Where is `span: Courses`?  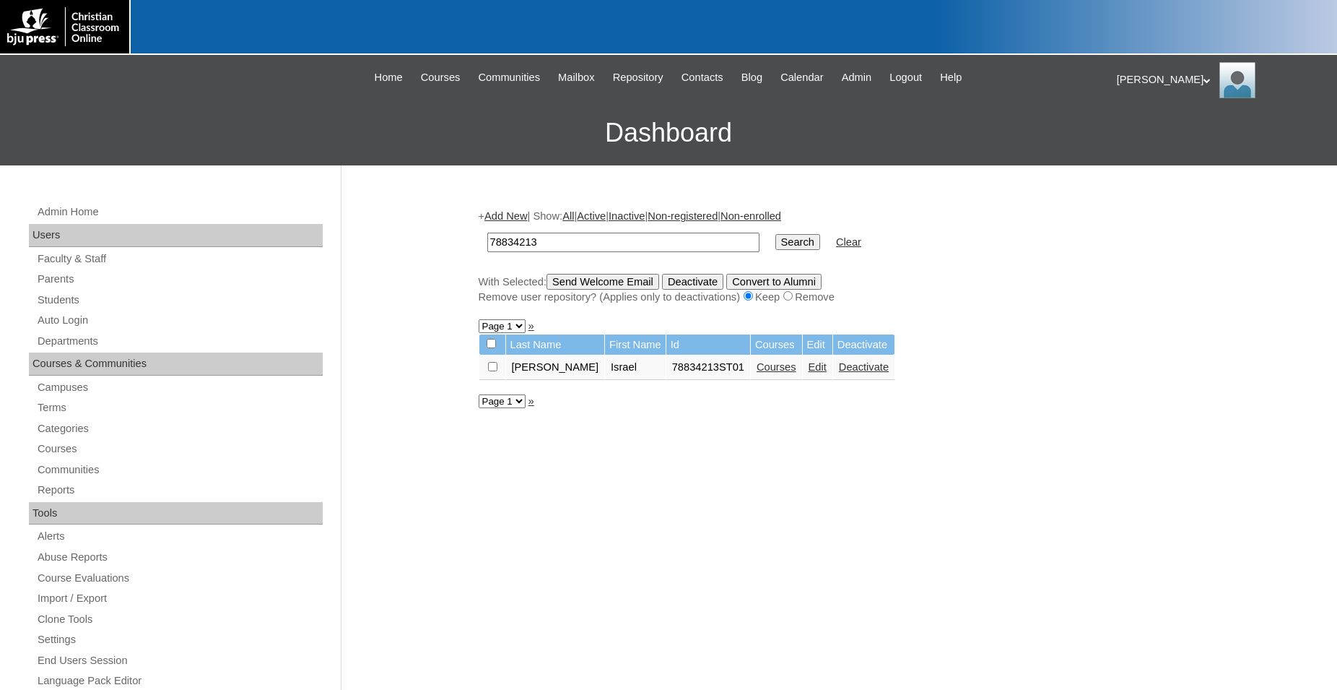 span: Courses is located at coordinates (440, 77).